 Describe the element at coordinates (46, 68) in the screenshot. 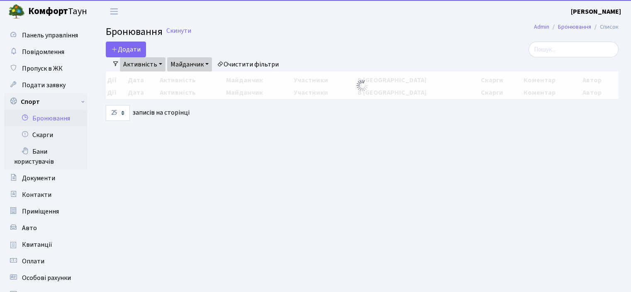

I see `a: Пропуск в ЖК` at that location.